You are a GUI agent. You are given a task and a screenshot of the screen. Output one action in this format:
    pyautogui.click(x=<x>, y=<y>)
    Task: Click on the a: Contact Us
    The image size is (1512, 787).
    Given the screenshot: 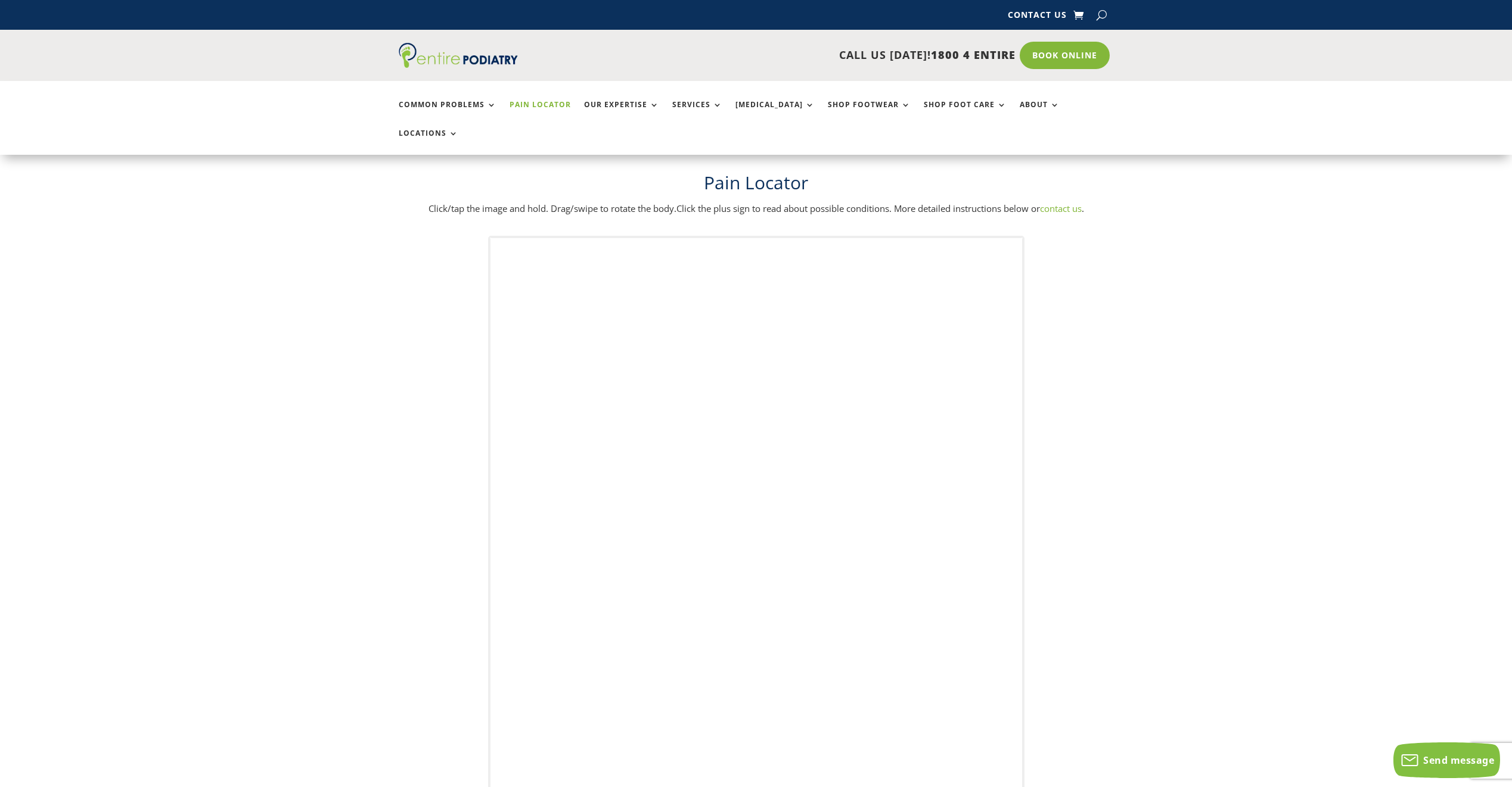 What is the action you would take?
    pyautogui.click(x=1037, y=18)
    